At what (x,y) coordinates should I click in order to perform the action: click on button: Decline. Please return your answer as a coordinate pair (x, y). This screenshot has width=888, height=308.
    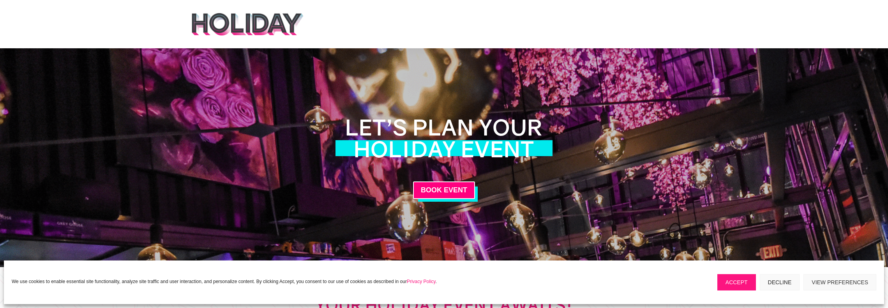
    Looking at the image, I should click on (780, 283).